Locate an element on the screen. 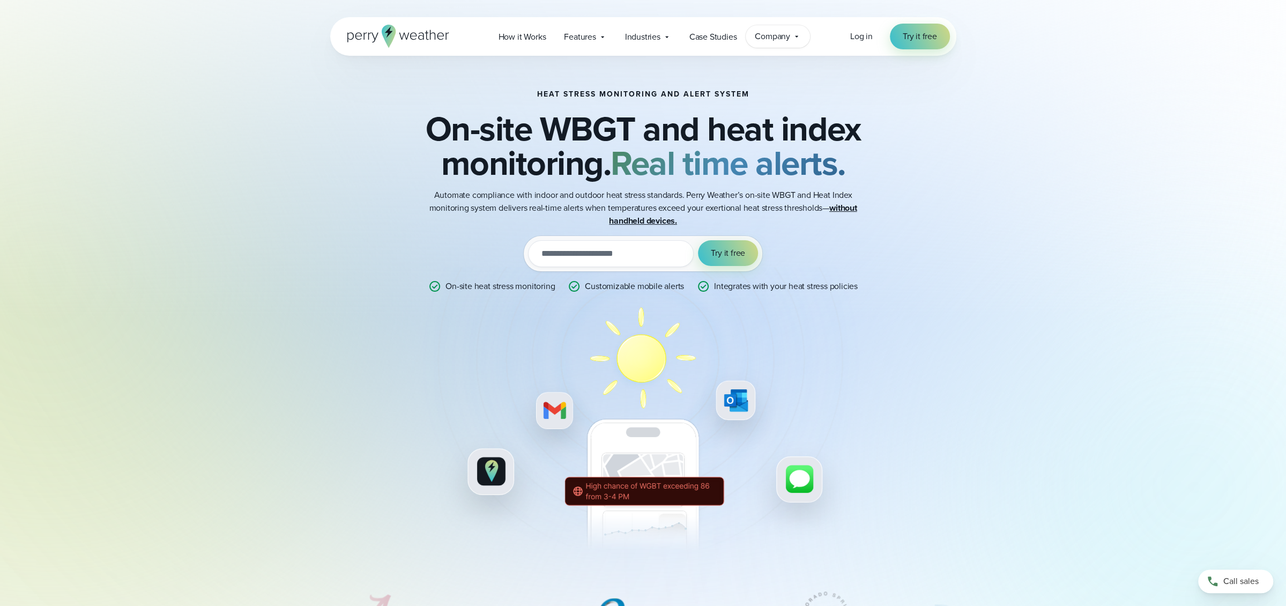 The width and height of the screenshot is (1286, 606). button: Try it free is located at coordinates (728, 253).